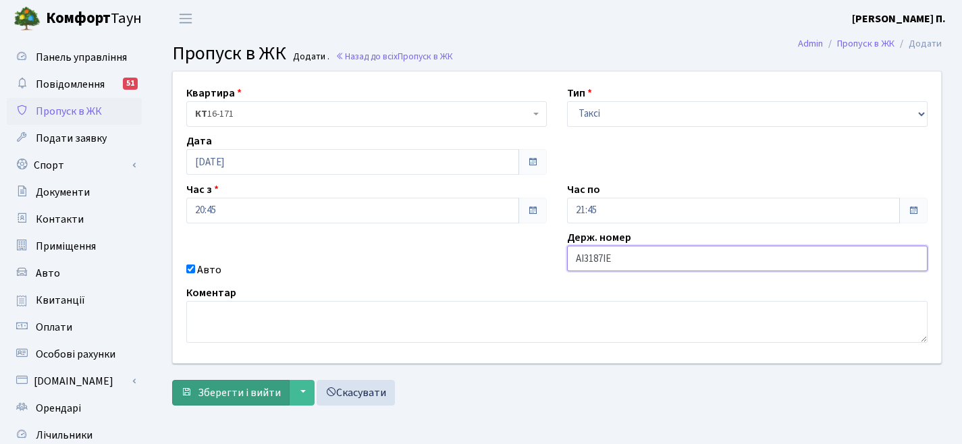 Image resolution: width=962 pixels, height=444 pixels. What do you see at coordinates (74, 355) in the screenshot?
I see `a: Особові рахунки` at bounding box center [74, 355].